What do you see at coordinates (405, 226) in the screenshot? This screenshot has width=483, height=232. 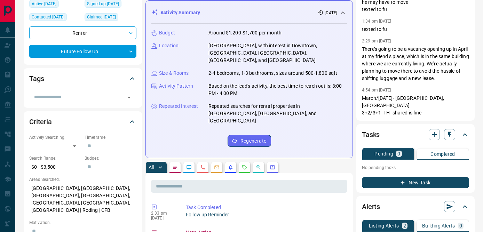 I see `p: 2` at bounding box center [405, 226].